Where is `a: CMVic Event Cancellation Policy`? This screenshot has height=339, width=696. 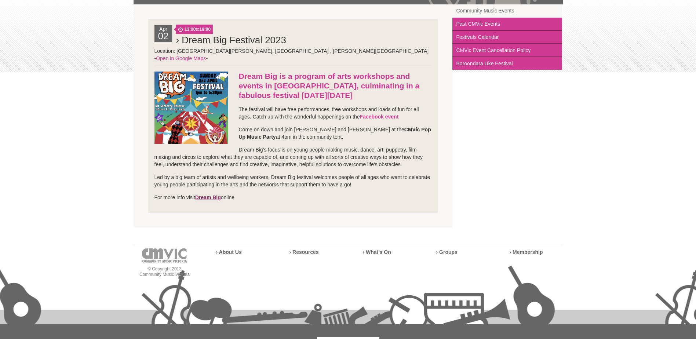
a: CMVic Event Cancellation Policy is located at coordinates (507, 51).